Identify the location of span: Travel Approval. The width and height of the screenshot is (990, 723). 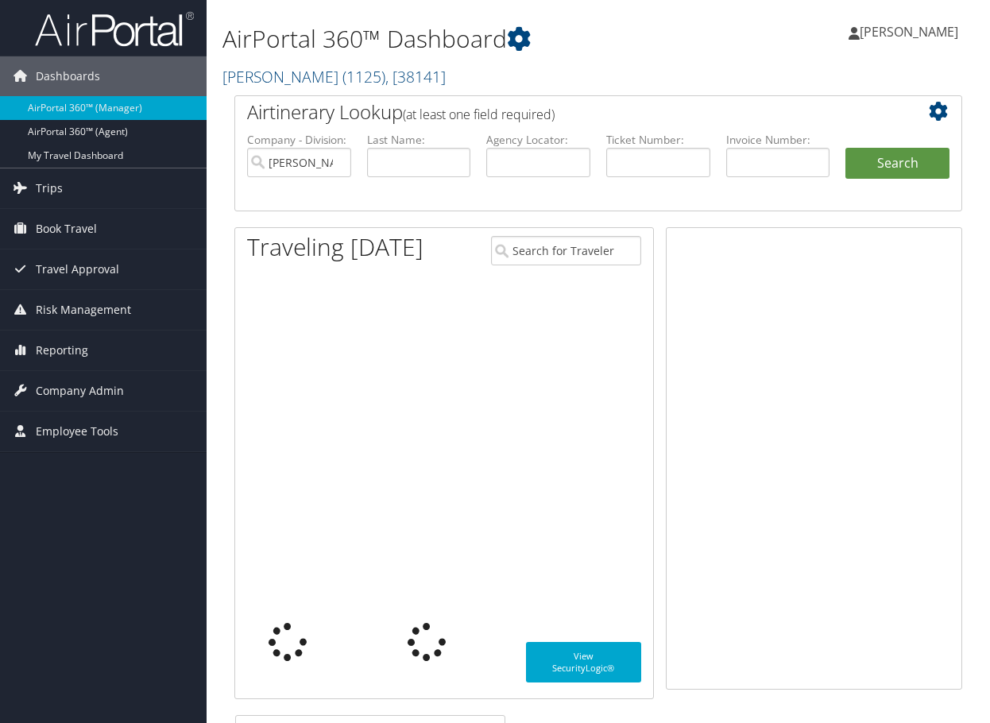
(77, 269).